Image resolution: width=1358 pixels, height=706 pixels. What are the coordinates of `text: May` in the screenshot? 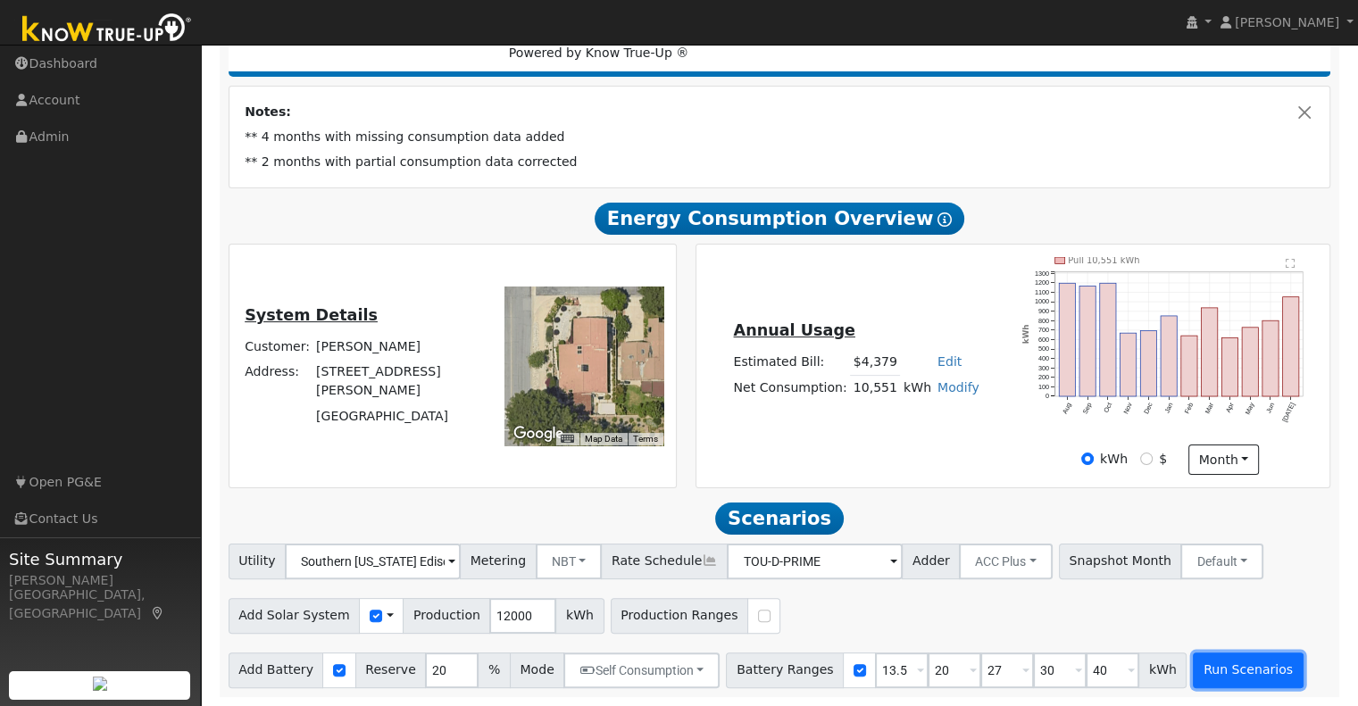 It's located at (1251, 408).